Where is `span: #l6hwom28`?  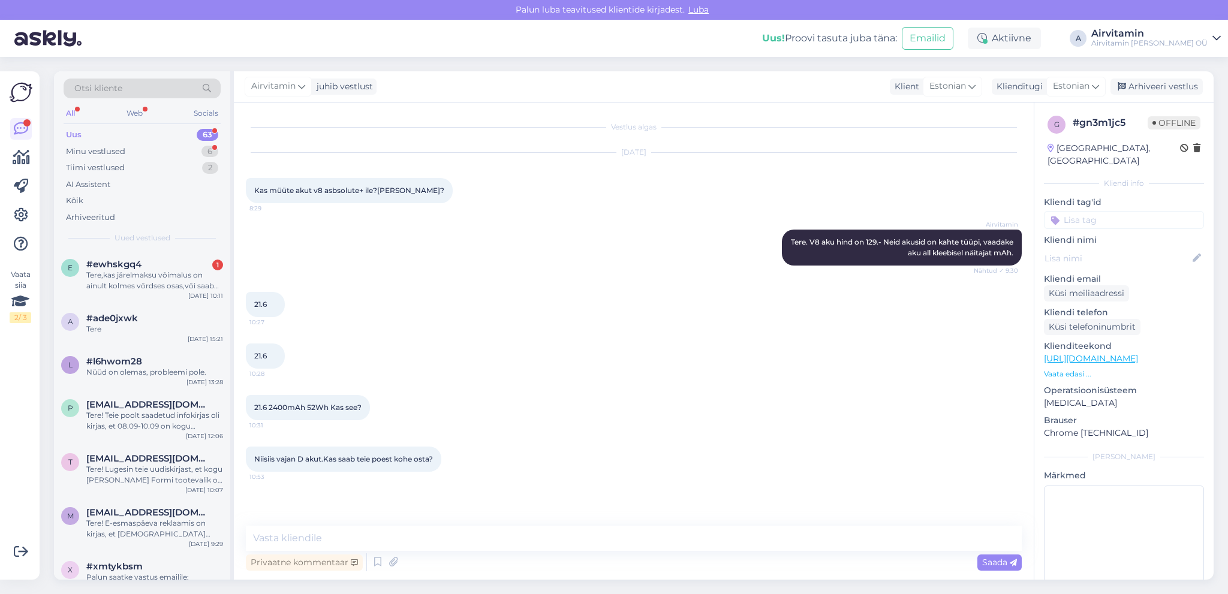
span: #l6hwom28 is located at coordinates (114, 362).